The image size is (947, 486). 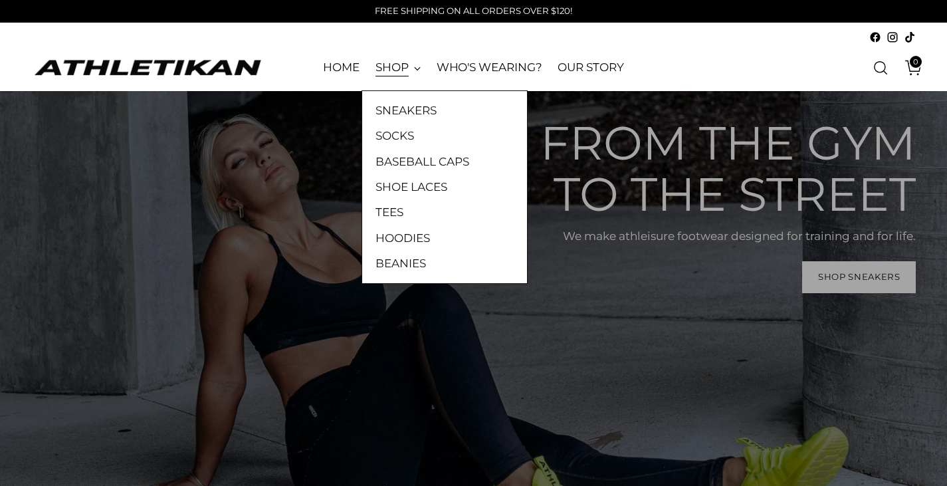 I want to click on a: Open search modal, so click(x=881, y=68).